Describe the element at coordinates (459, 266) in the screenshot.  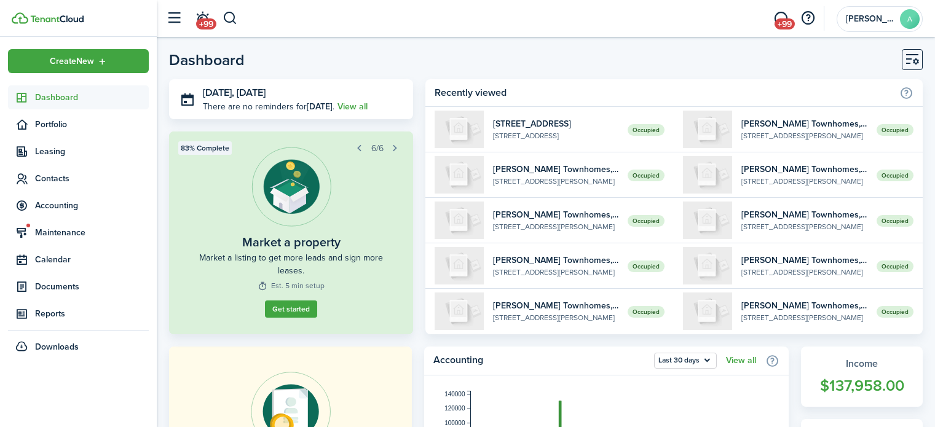
I see `img: 722` at that location.